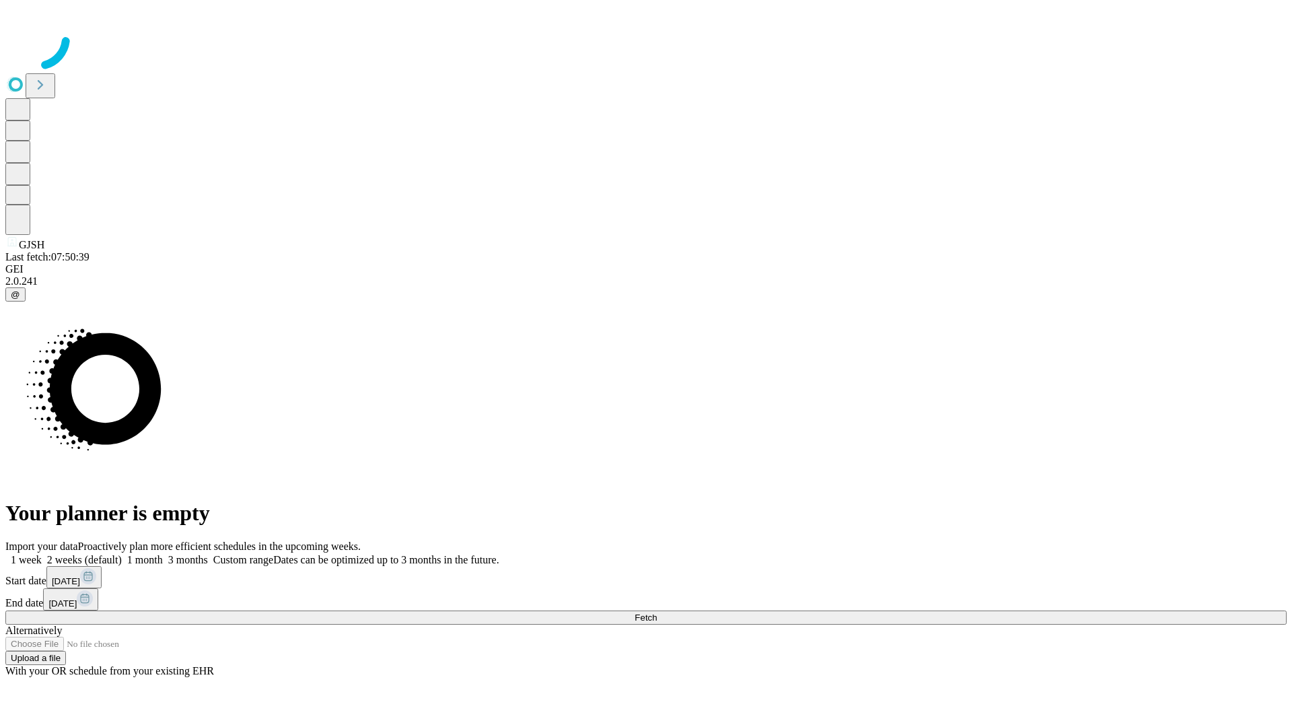  I want to click on span: Last fetch: 07:50:39, so click(47, 256).